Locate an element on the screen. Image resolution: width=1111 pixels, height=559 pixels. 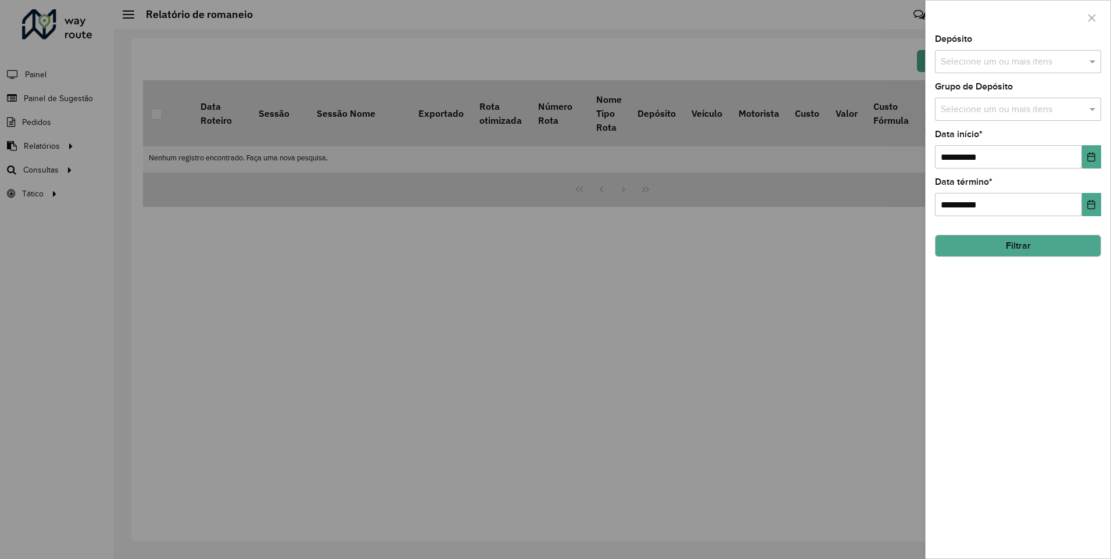
button: Filtrar is located at coordinates (1018, 246).